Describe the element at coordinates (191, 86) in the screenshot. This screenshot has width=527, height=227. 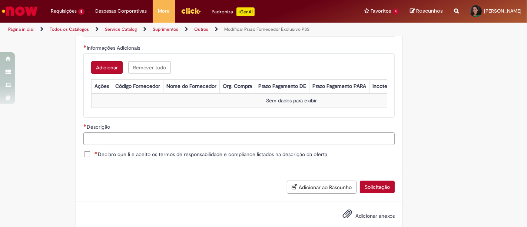
I see `th: Nome do Fornecedor` at that location.